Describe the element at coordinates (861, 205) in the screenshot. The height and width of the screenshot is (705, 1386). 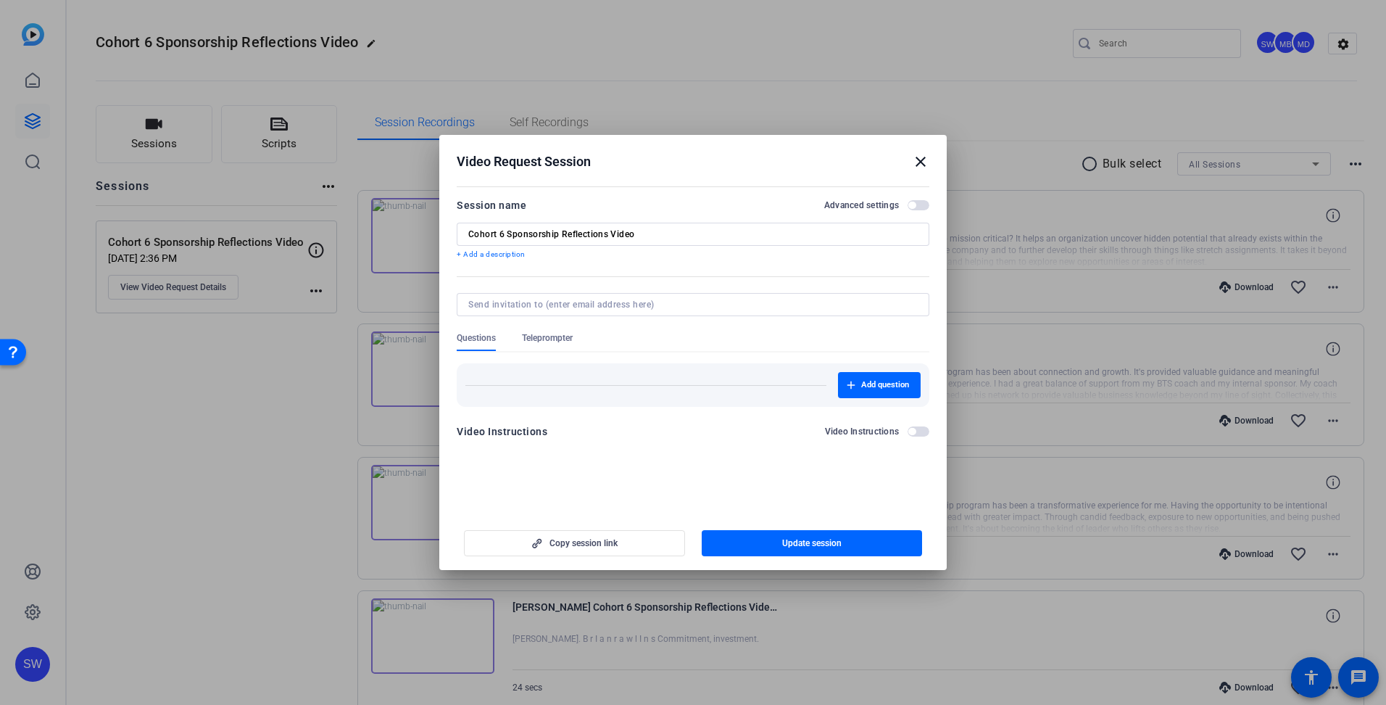
I see `h2: Advanced settings` at that location.